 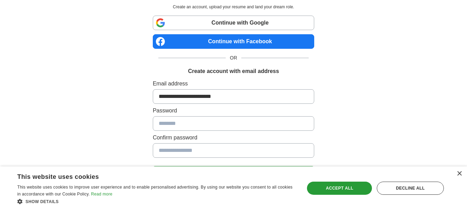 I want to click on a: Read more, opens a new window, so click(x=102, y=194).